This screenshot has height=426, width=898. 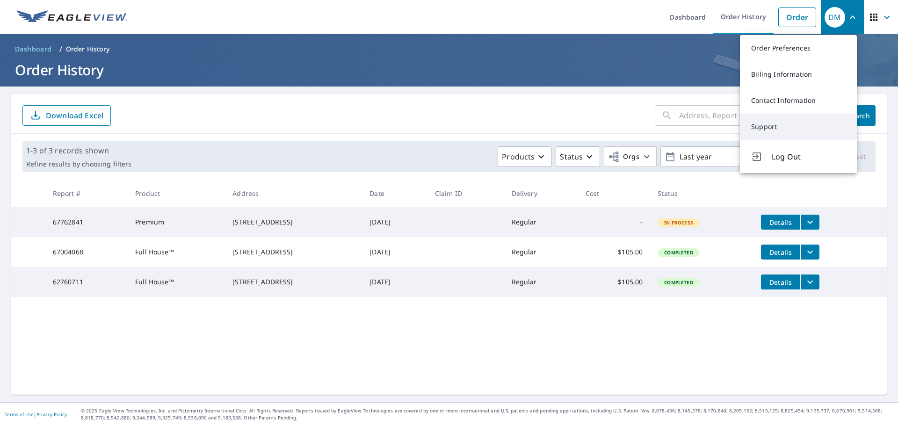 I want to click on th: Cost, so click(x=614, y=193).